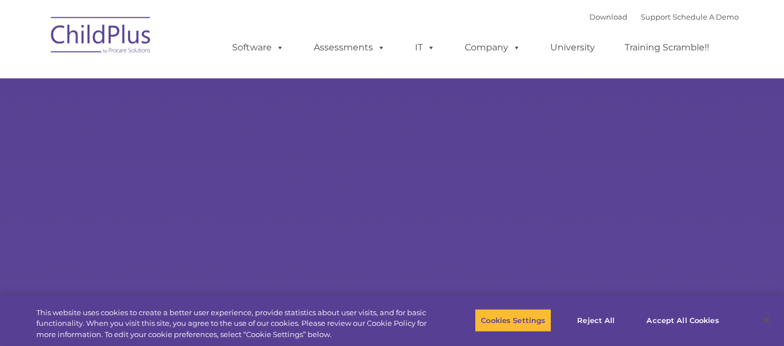 Image resolution: width=784 pixels, height=346 pixels. Describe the element at coordinates (609, 17) in the screenshot. I see `a: Download` at that location.